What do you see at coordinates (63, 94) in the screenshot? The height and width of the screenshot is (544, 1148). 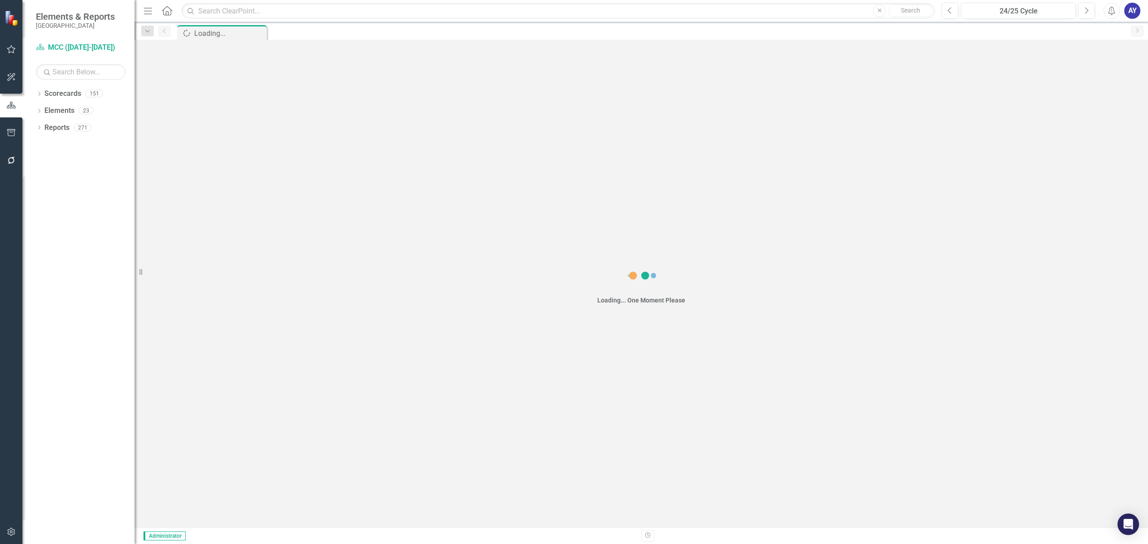 I see `a: Scorecards` at bounding box center [63, 94].